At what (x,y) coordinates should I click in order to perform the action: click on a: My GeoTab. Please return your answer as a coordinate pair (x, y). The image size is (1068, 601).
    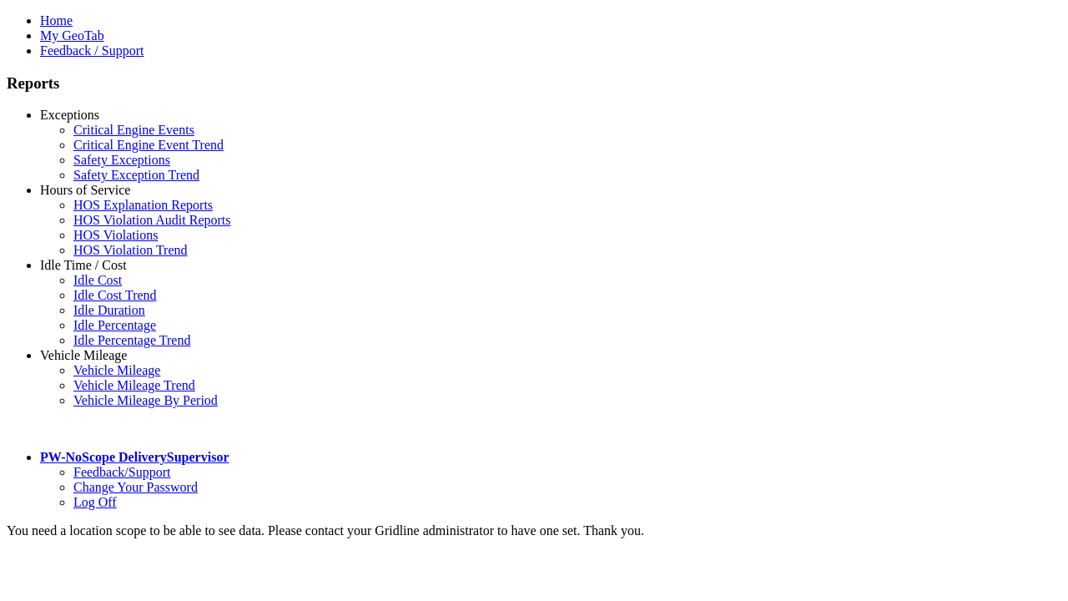
    Looking at the image, I should click on (72, 35).